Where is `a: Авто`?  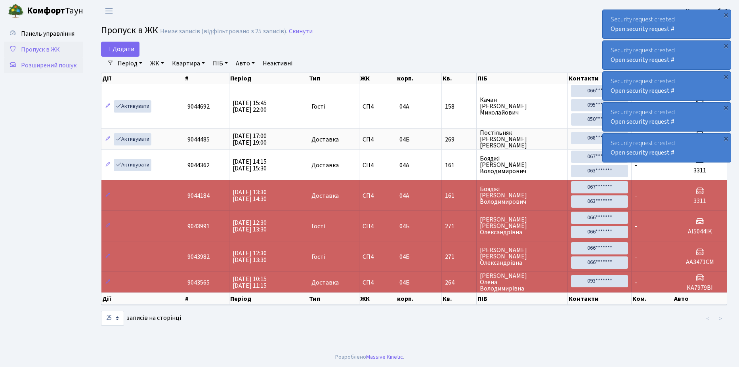
a: Авто is located at coordinates (245, 63).